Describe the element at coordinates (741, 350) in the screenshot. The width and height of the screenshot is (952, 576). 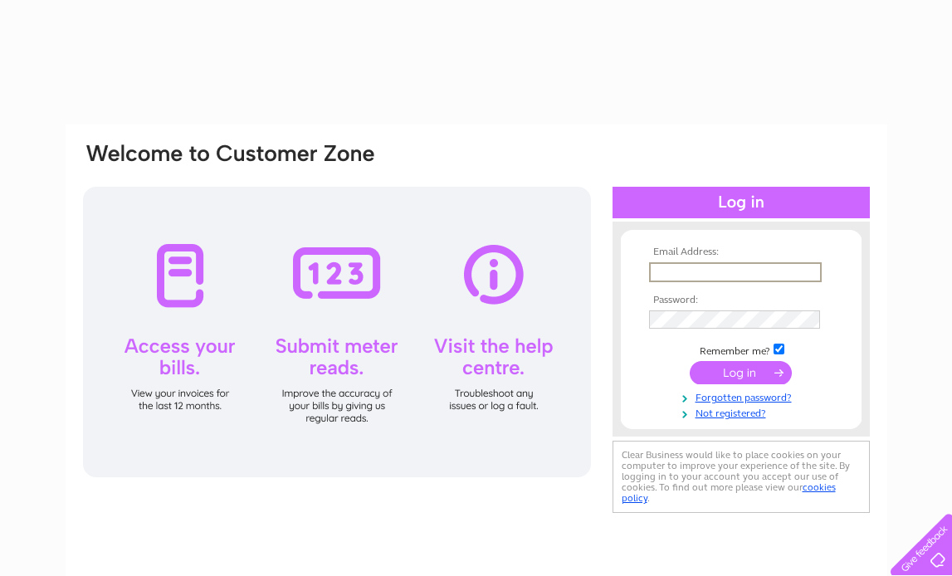
I see `td: Remember me?` at that location.